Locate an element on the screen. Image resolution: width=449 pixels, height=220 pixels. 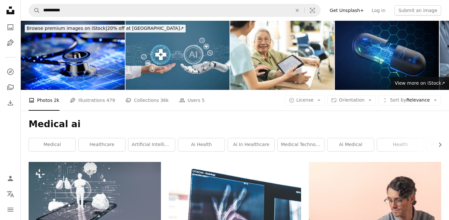
button: Orientation is located at coordinates (351, 100).